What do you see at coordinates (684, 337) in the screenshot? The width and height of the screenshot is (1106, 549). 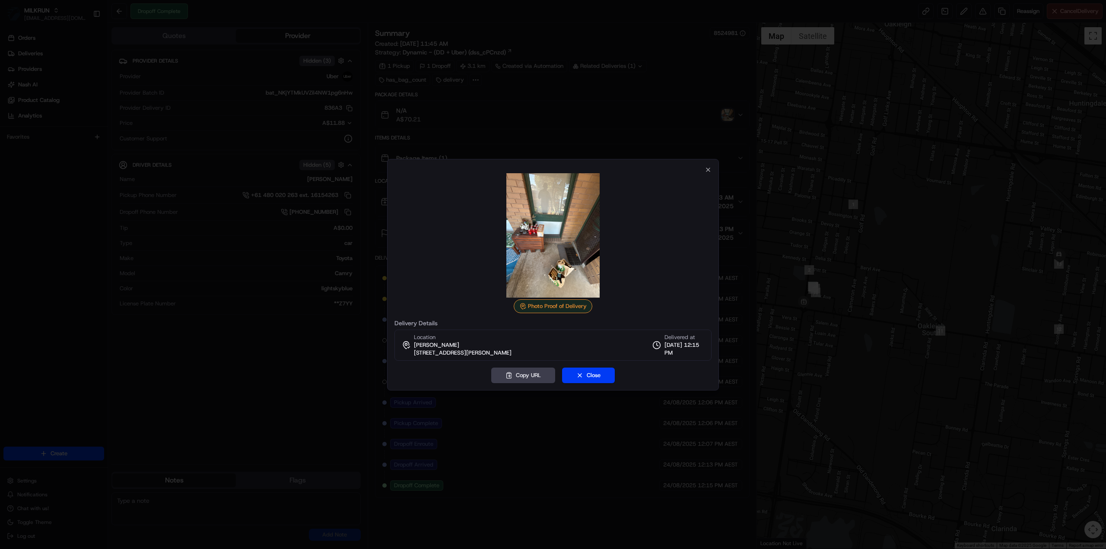 I see `span: Delivered at` at bounding box center [684, 337].